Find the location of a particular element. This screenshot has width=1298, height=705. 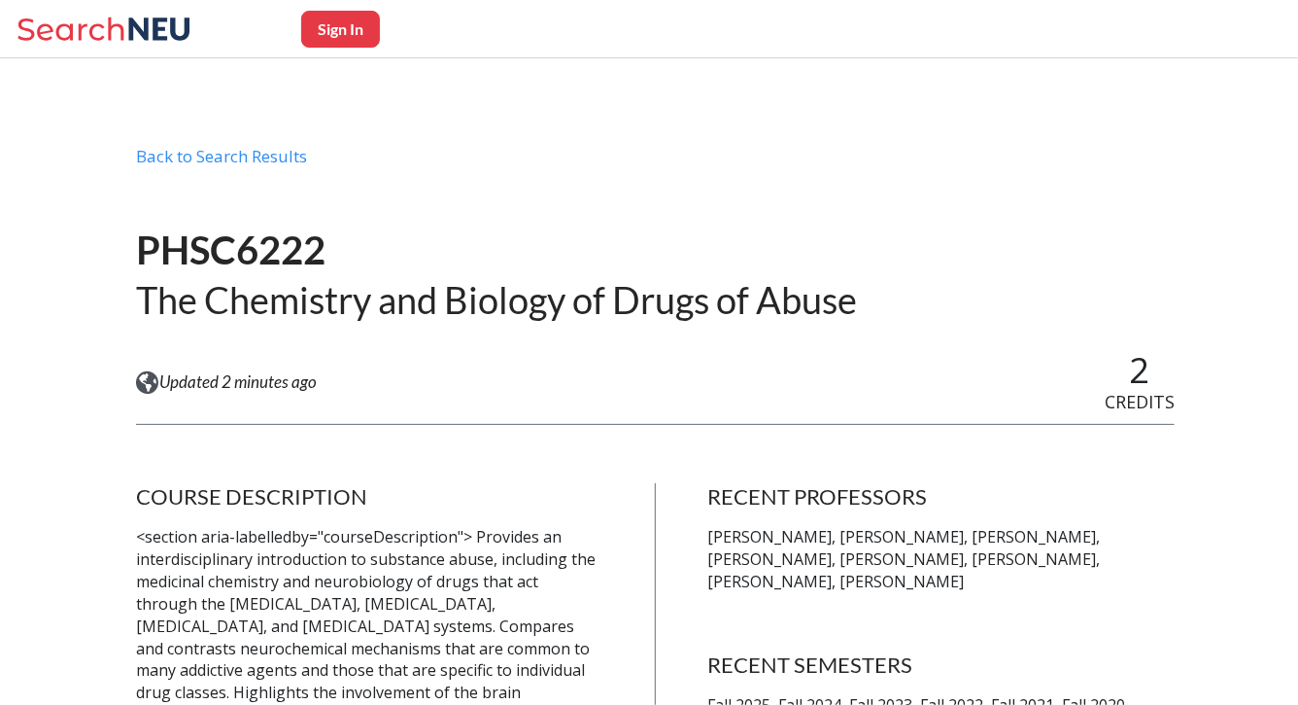

span: Updated 2 minutes ago is located at coordinates (238, 382).